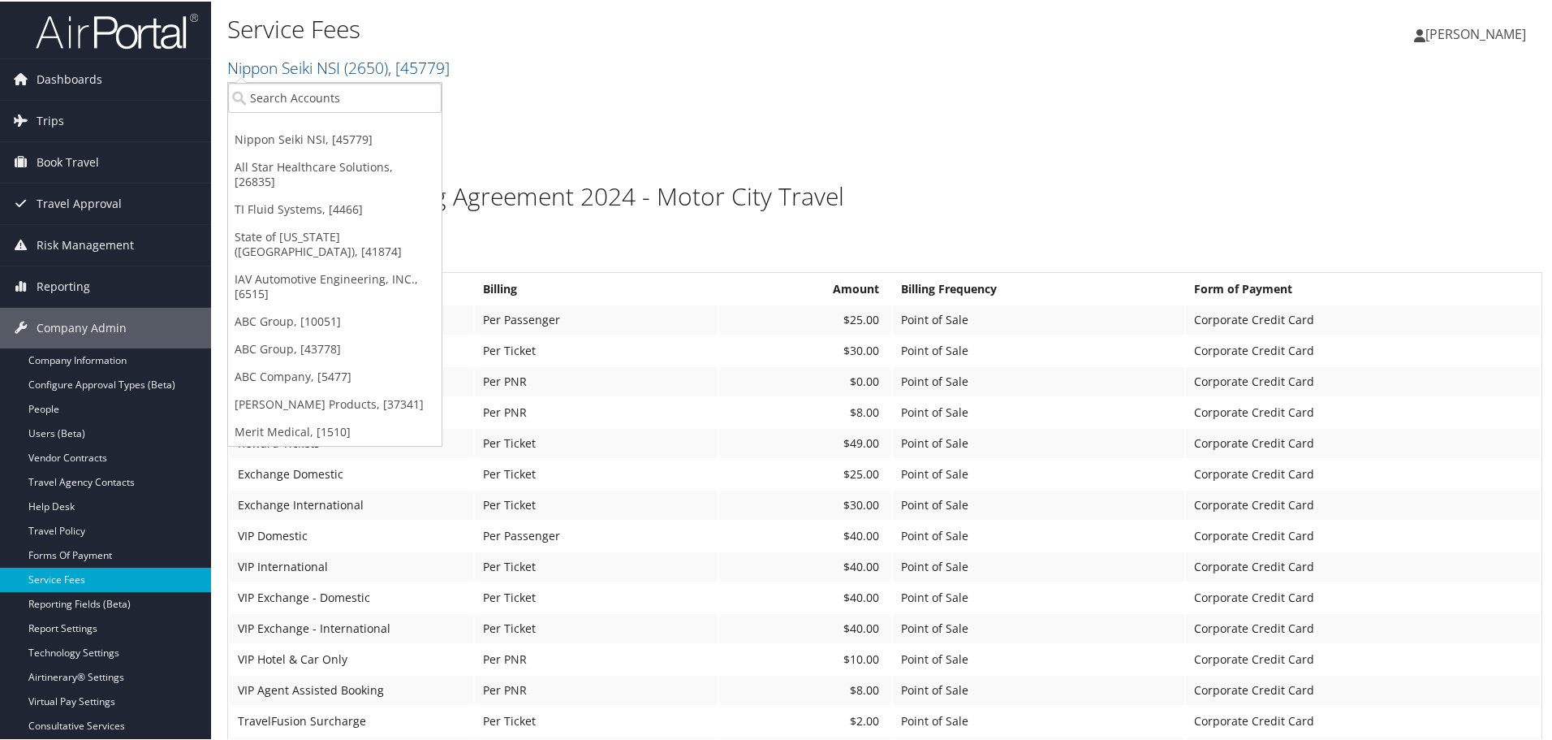  What do you see at coordinates (1363, 287) in the screenshot?
I see `th: Form of Payment` at bounding box center [1363, 287].